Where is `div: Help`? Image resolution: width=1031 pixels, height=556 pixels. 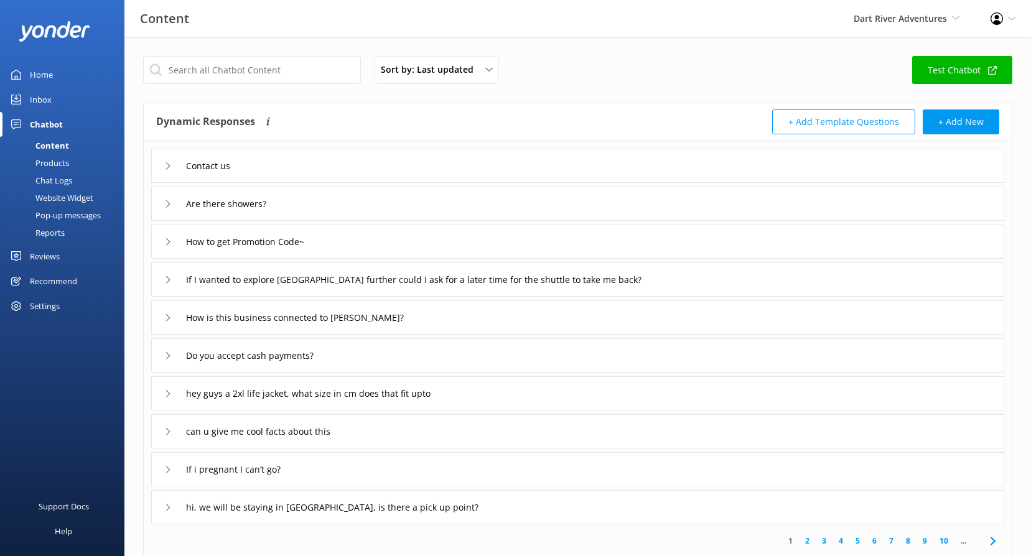 div: Help is located at coordinates (63, 531).